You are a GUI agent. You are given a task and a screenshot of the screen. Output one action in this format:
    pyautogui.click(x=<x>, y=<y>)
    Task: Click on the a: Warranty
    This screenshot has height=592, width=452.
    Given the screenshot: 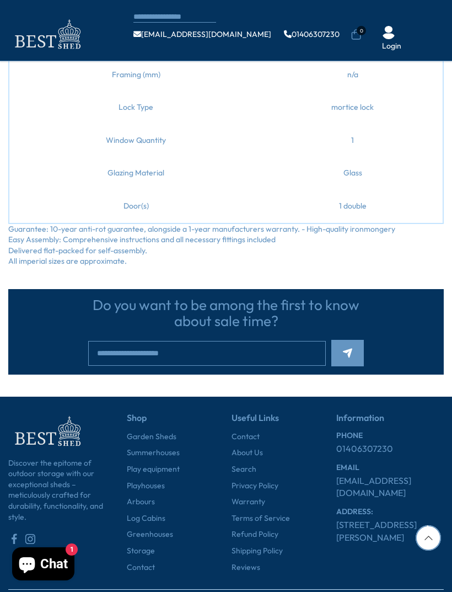 What is the action you would take?
    pyautogui.click(x=248, y=502)
    